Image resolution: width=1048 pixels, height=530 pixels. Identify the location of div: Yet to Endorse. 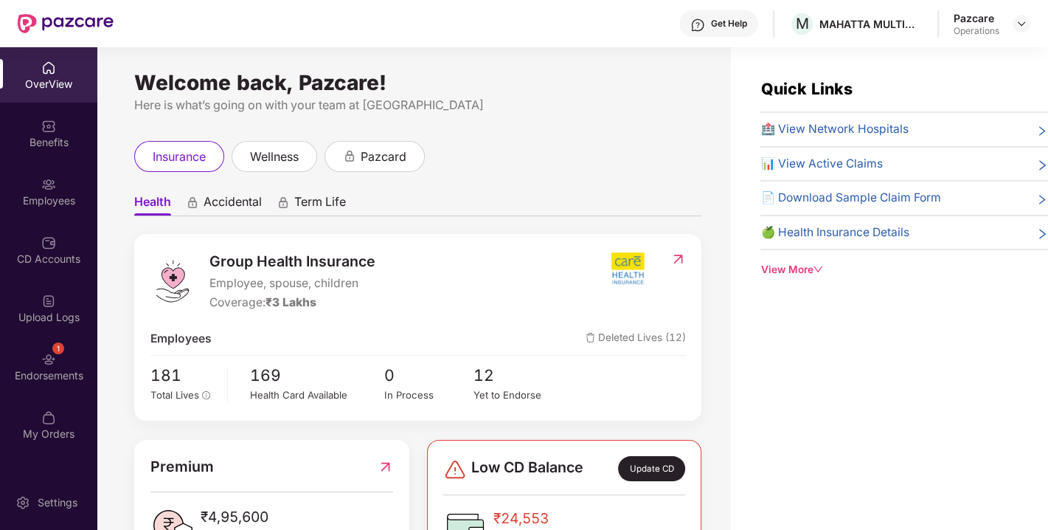
(518, 395).